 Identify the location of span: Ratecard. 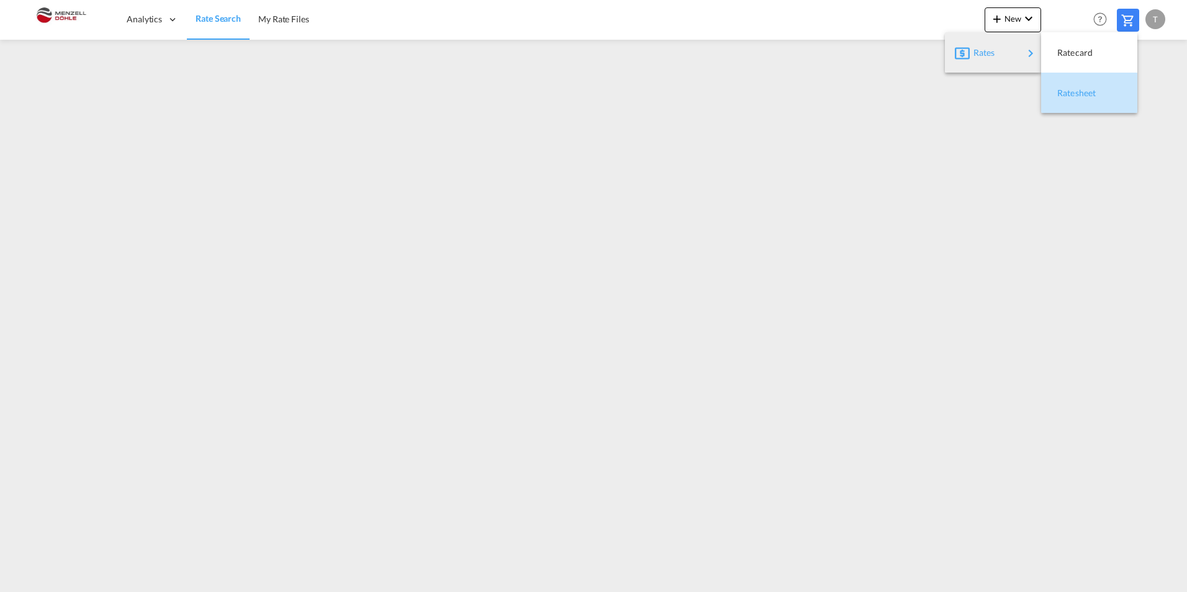
(1064, 53).